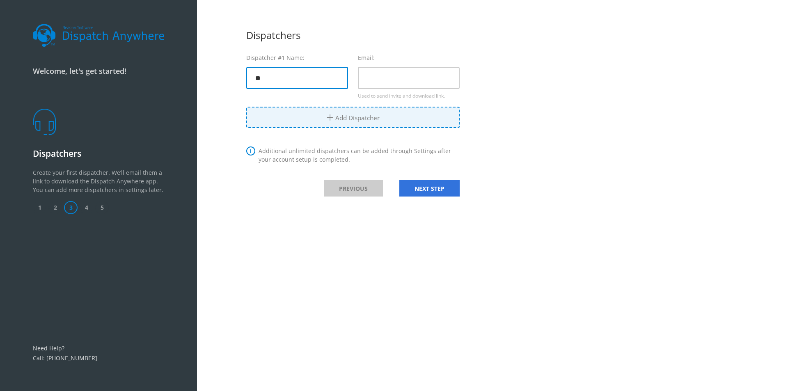 This screenshot has height=391, width=788. Describe the element at coordinates (353, 155) in the screenshot. I see `div: Additional unlimited dispatchers can be added through Settings after your account setup is comple...` at that location.